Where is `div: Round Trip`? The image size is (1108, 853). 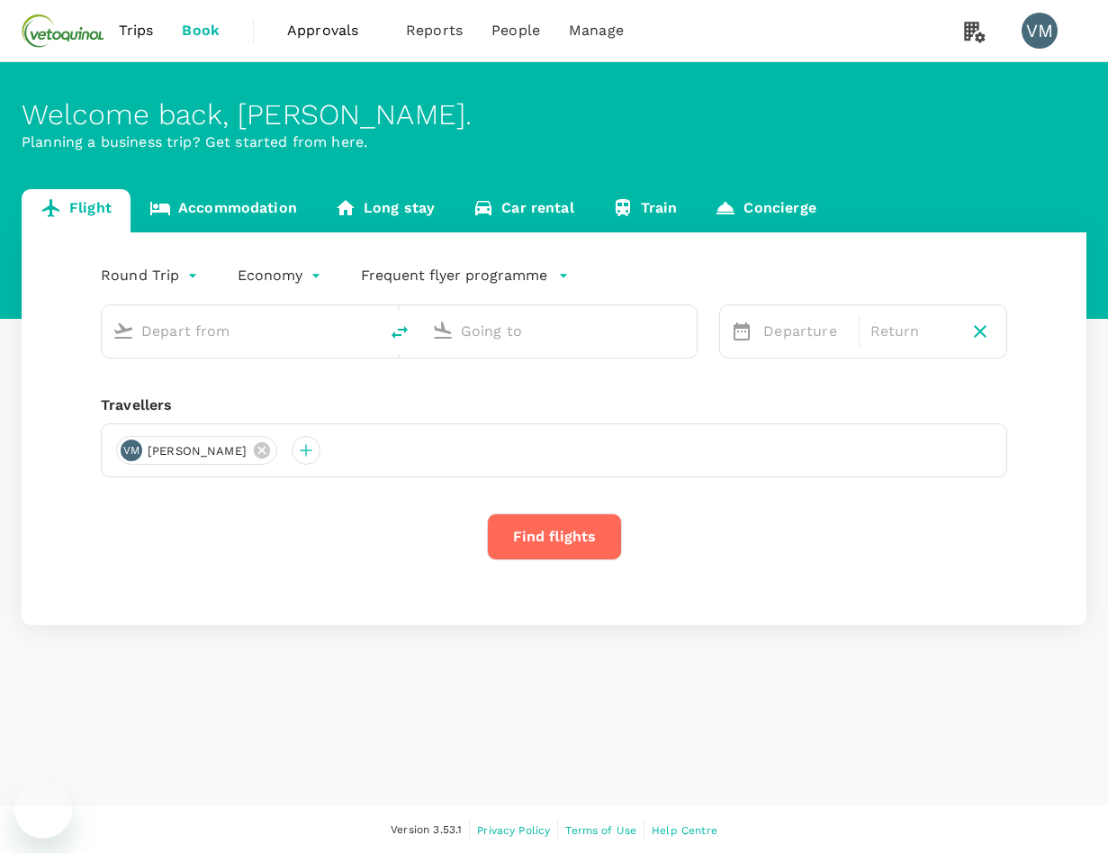
div: Round Trip is located at coordinates (151, 276).